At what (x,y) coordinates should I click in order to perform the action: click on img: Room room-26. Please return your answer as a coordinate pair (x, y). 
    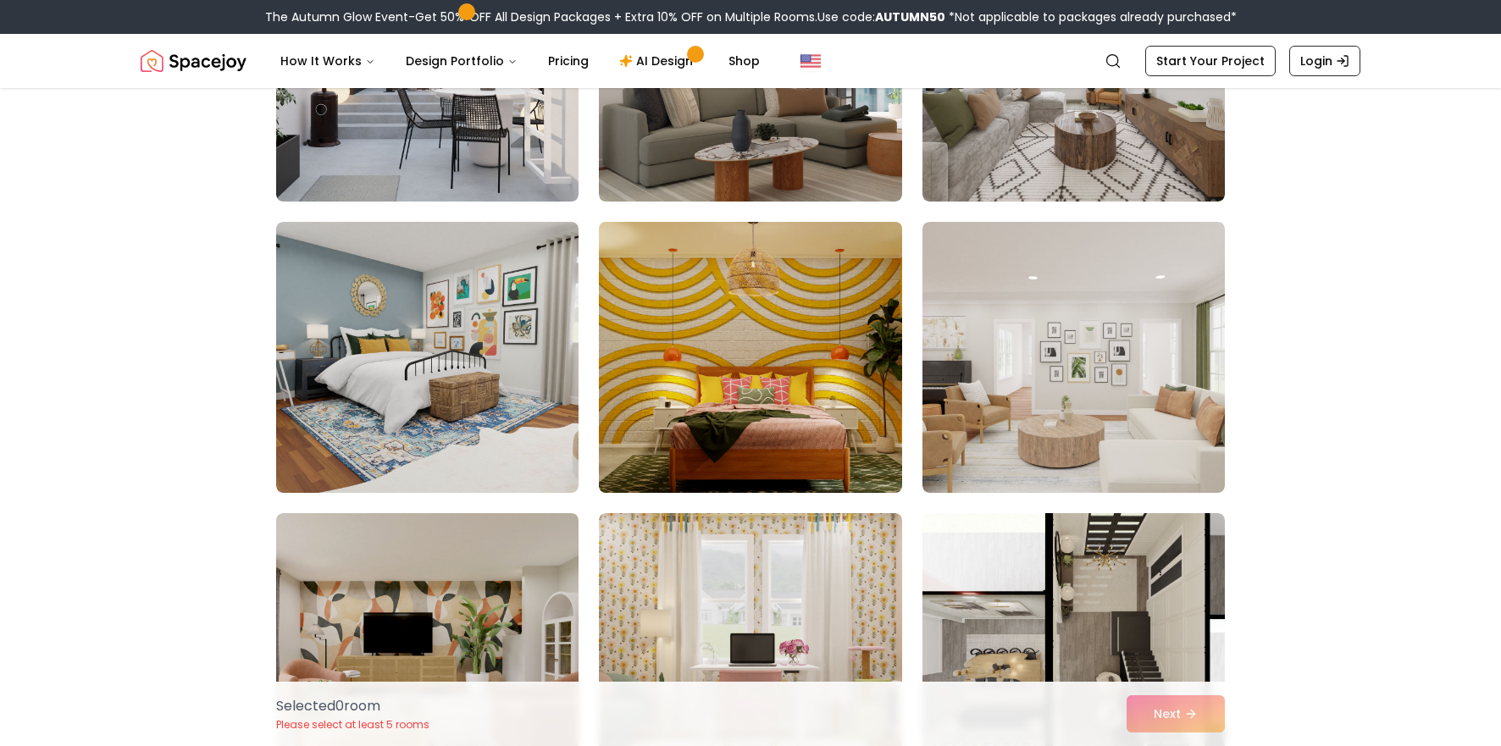
    Looking at the image, I should click on (750, 357).